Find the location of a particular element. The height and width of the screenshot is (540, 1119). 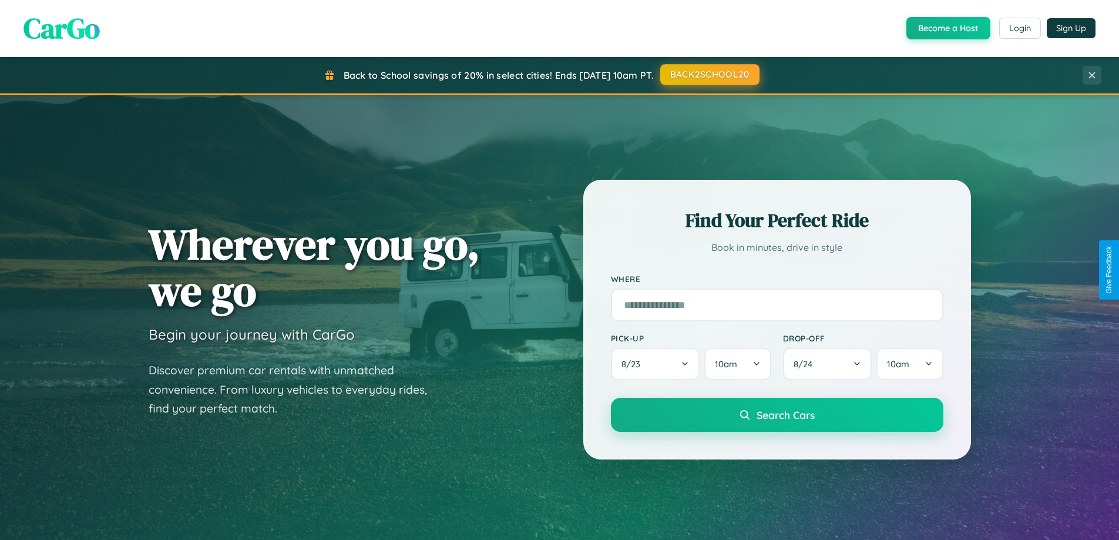

button: Sign Up is located at coordinates (1071, 28).